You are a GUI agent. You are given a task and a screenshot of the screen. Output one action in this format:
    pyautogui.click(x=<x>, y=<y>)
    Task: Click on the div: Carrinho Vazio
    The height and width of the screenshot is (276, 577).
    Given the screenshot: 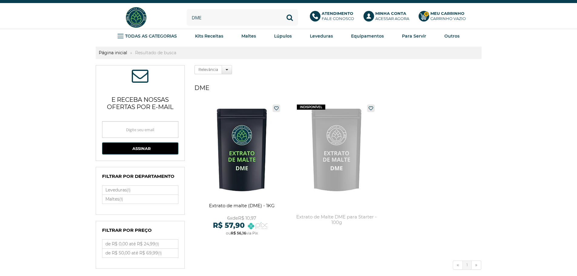 What is the action you would take?
    pyautogui.click(x=448, y=18)
    